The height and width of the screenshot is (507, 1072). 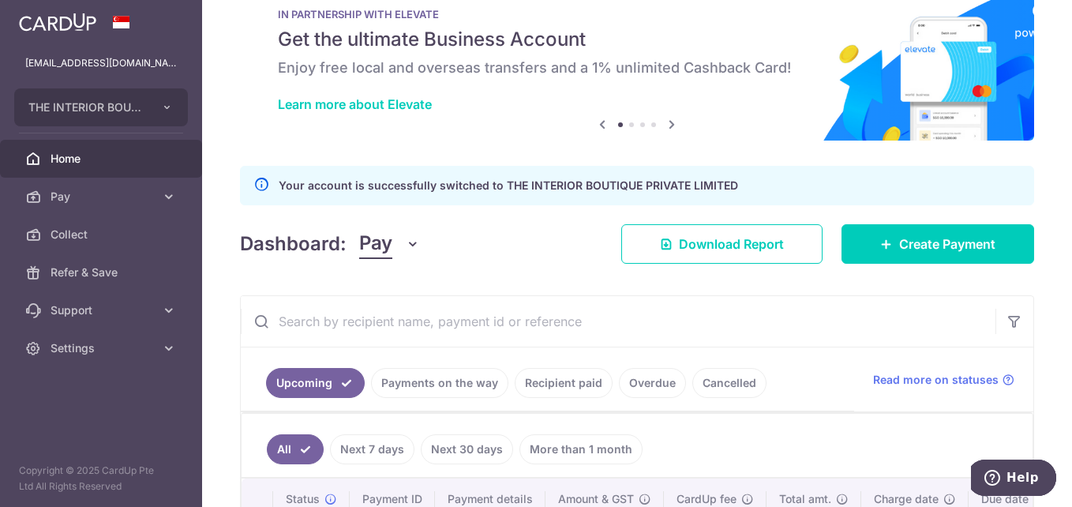 What do you see at coordinates (355, 104) in the screenshot?
I see `a: Learn more about Elevate` at bounding box center [355, 104].